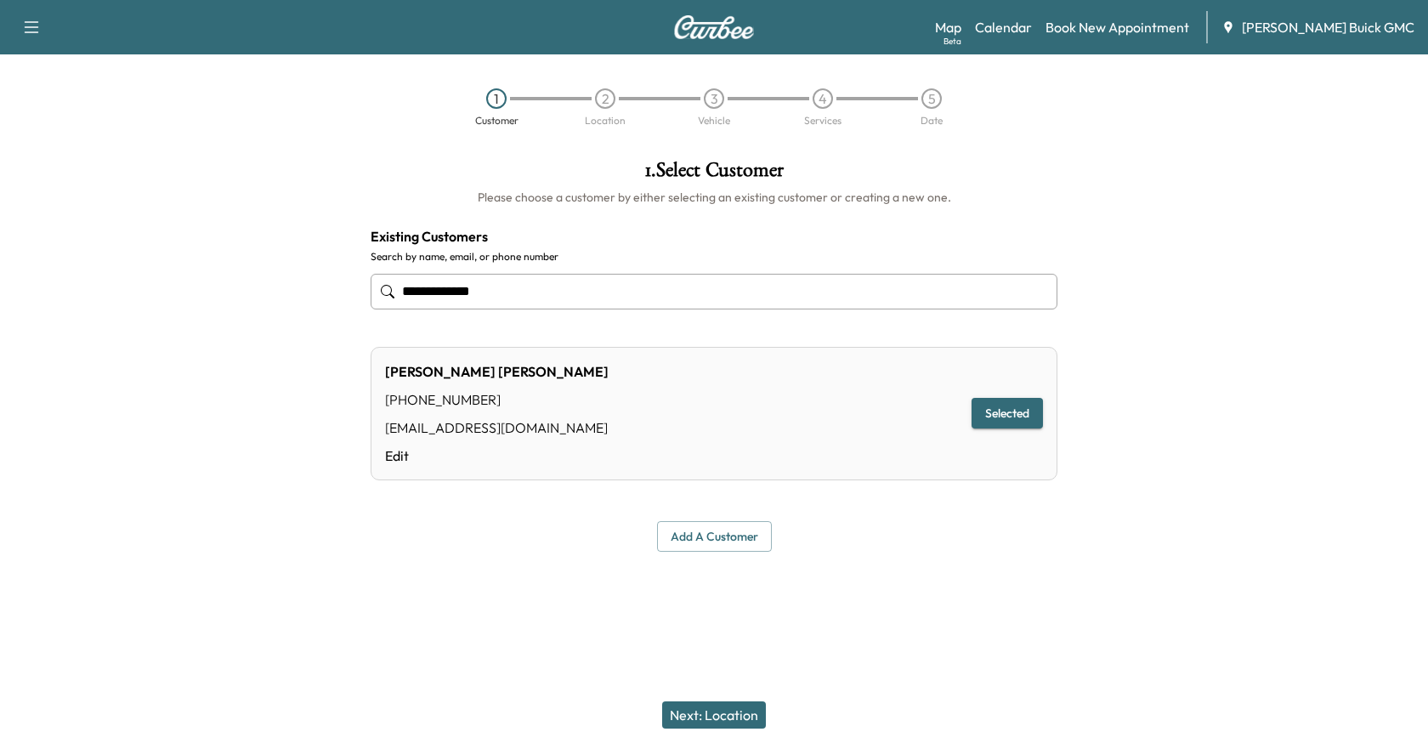 The width and height of the screenshot is (1428, 749). What do you see at coordinates (714, 715) in the screenshot?
I see `button: Next: Location` at bounding box center [714, 715].